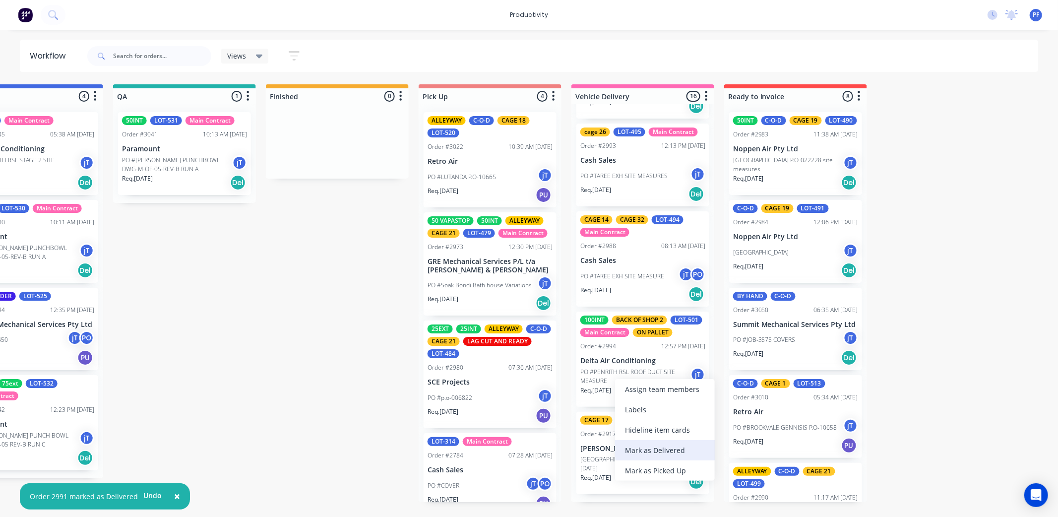 The width and height of the screenshot is (1058, 517). I want to click on div: Order #2990, so click(751, 498).